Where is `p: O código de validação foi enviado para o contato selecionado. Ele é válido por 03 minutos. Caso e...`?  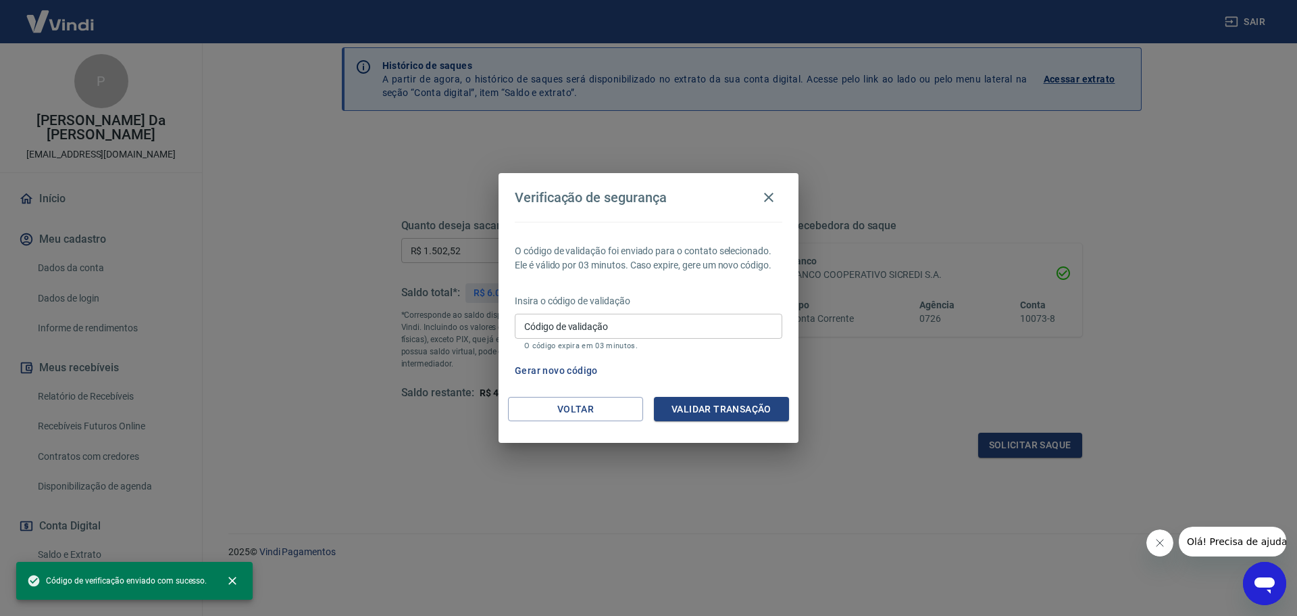
p: O código de validação foi enviado para o contato selecionado. Ele é válido por 03 minutos. Caso e... is located at coordinates (649, 258).